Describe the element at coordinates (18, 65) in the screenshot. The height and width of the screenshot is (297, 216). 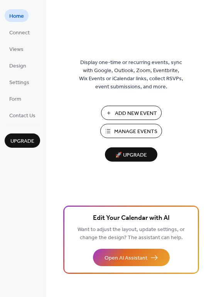
I see `a: Design` at that location.